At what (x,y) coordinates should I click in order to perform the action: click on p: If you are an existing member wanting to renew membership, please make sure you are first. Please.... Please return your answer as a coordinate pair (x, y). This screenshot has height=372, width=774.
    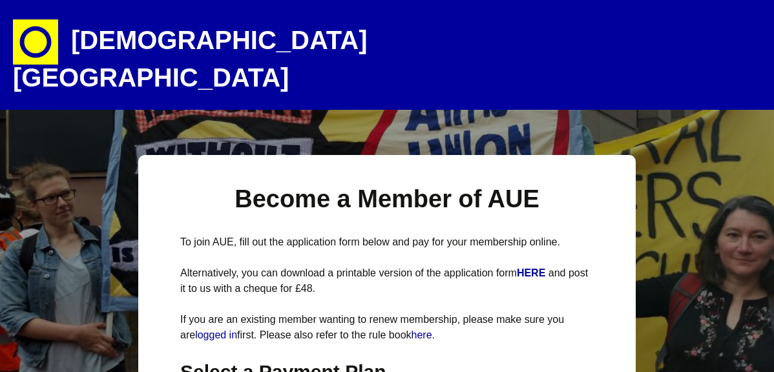
    Looking at the image, I should click on (387, 328).